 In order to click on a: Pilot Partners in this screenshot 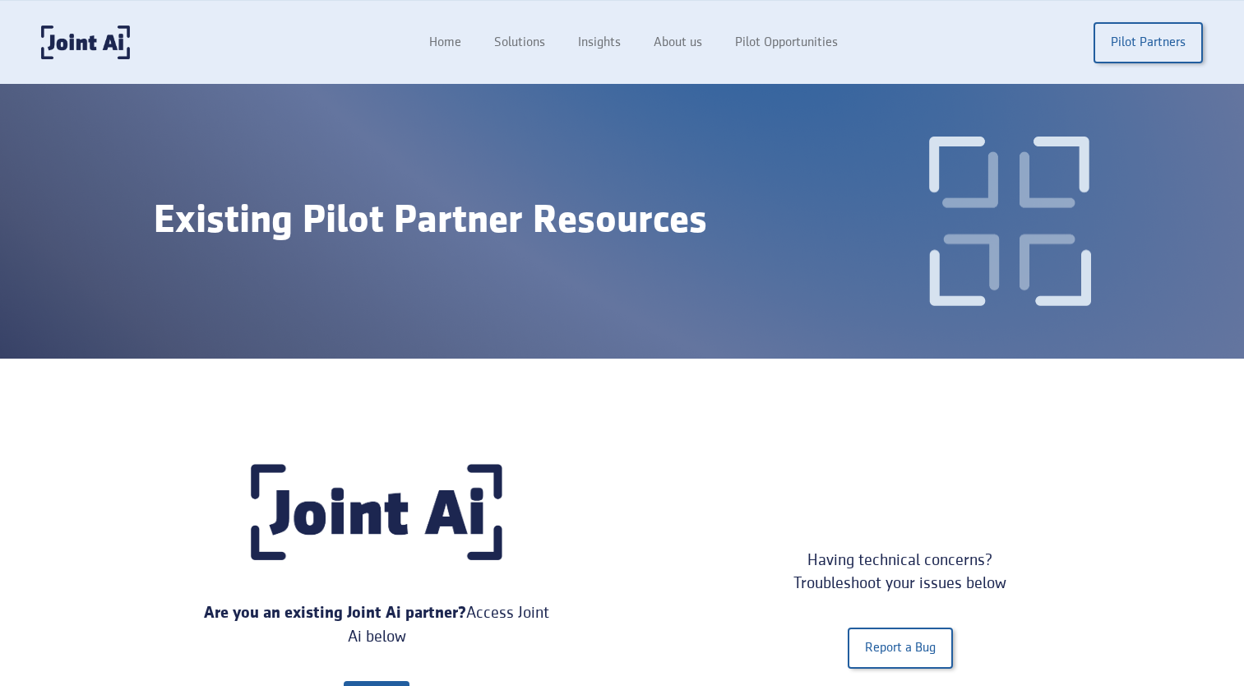, I will do `click(1148, 43)`.